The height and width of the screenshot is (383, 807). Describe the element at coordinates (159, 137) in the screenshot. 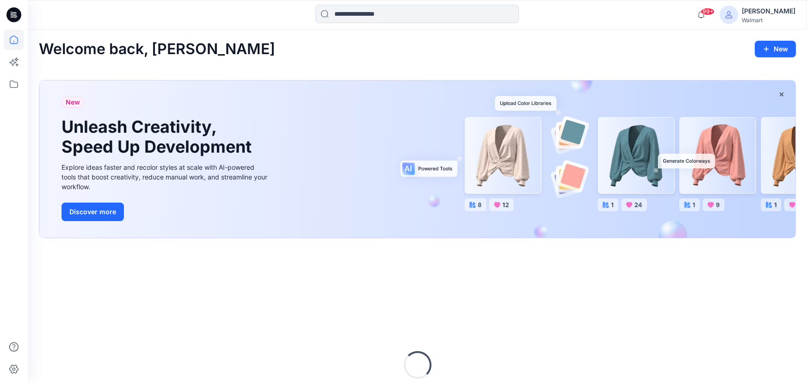

I see `h1: Unleash Creativity, Speed Up Development` at that location.